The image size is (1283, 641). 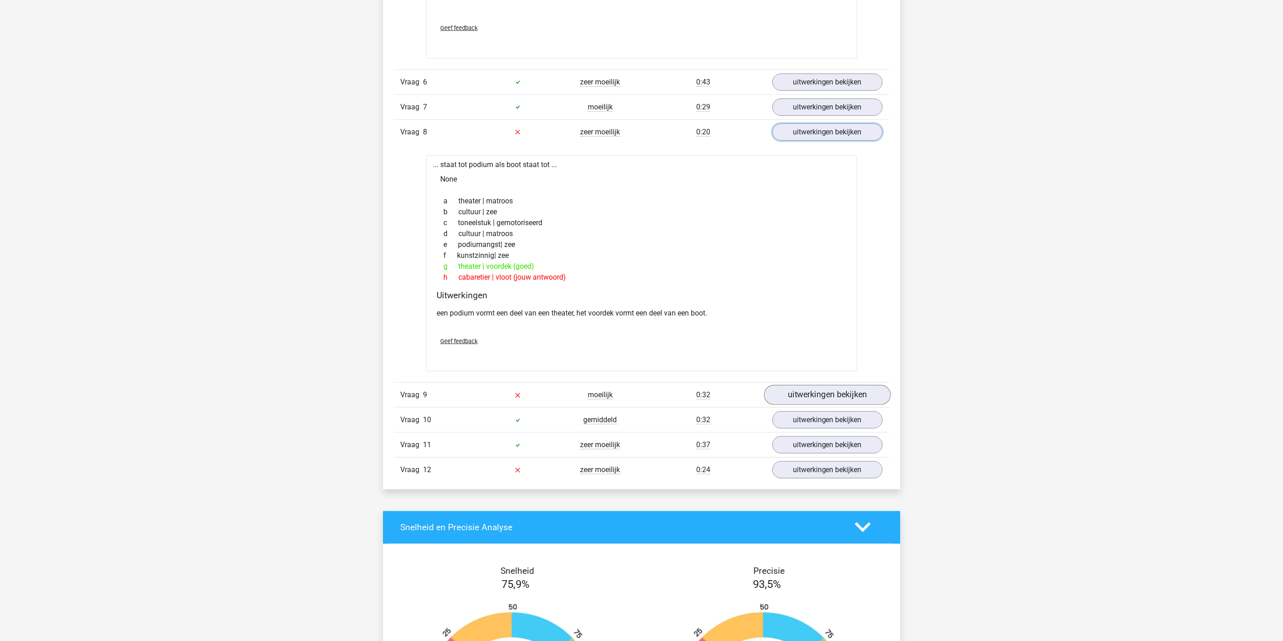 What do you see at coordinates (600, 420) in the screenshot?
I see `span: gemiddeld` at bounding box center [600, 420].